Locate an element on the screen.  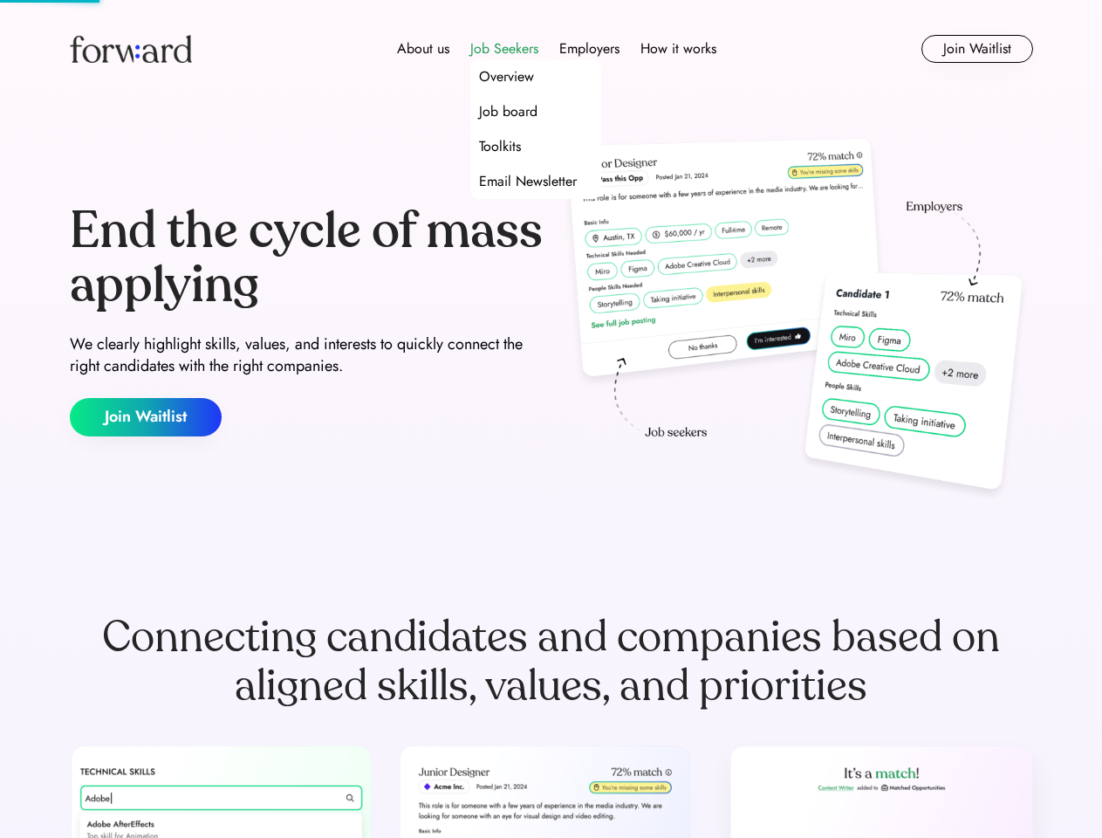
div: We clearly highlight skills, values, and interests to quickly connect the right candidates with t... is located at coordinates (307, 355).